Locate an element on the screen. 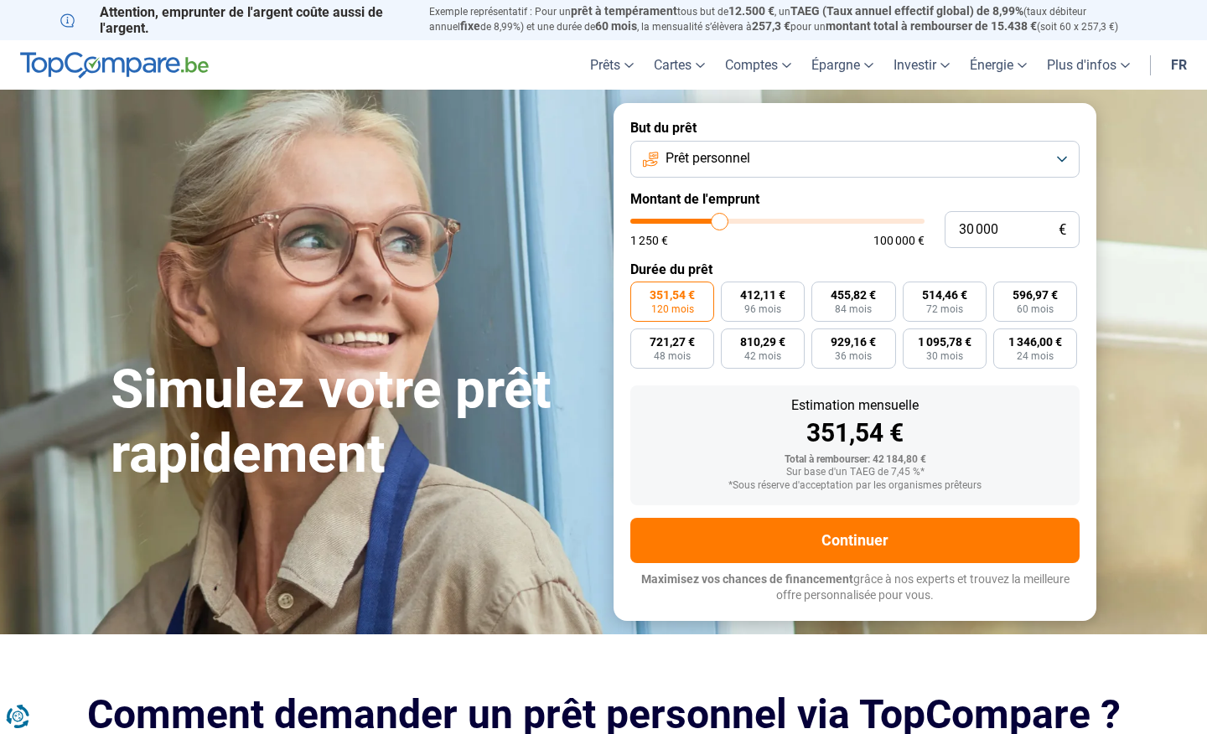  span: 455,82 € is located at coordinates (854, 295).